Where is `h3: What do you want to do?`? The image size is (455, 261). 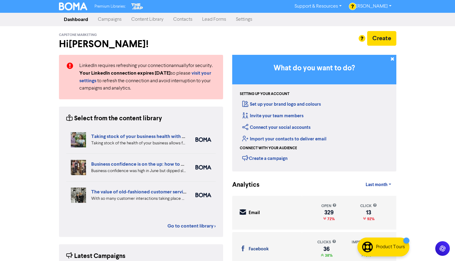 h3: What do you want to do? is located at coordinates (314, 68).